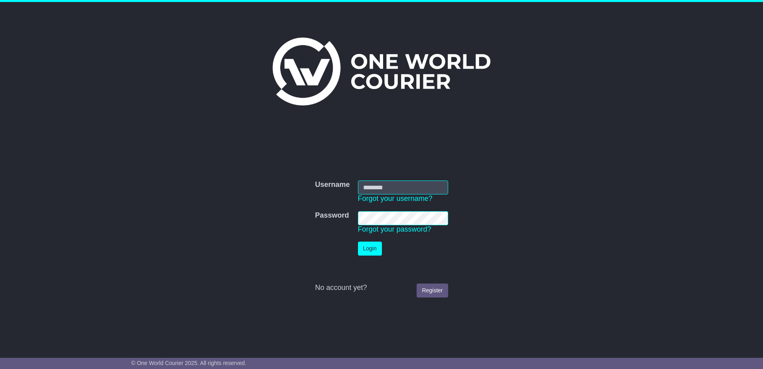  Describe the element at coordinates (381, 288) in the screenshot. I see `div: No account yet?` at that location.